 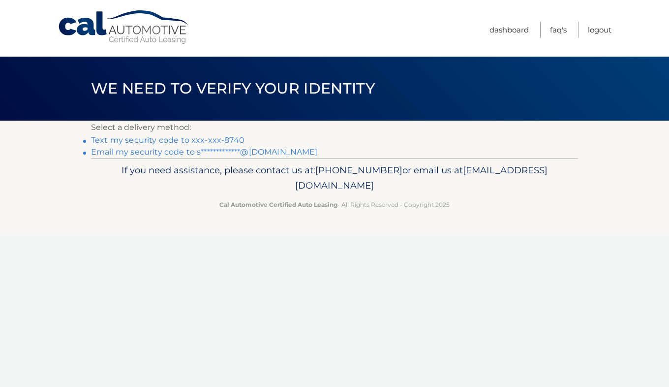 What do you see at coordinates (168, 140) in the screenshot?
I see `a: Text my security code to xxx-xxx-8740` at bounding box center [168, 140].